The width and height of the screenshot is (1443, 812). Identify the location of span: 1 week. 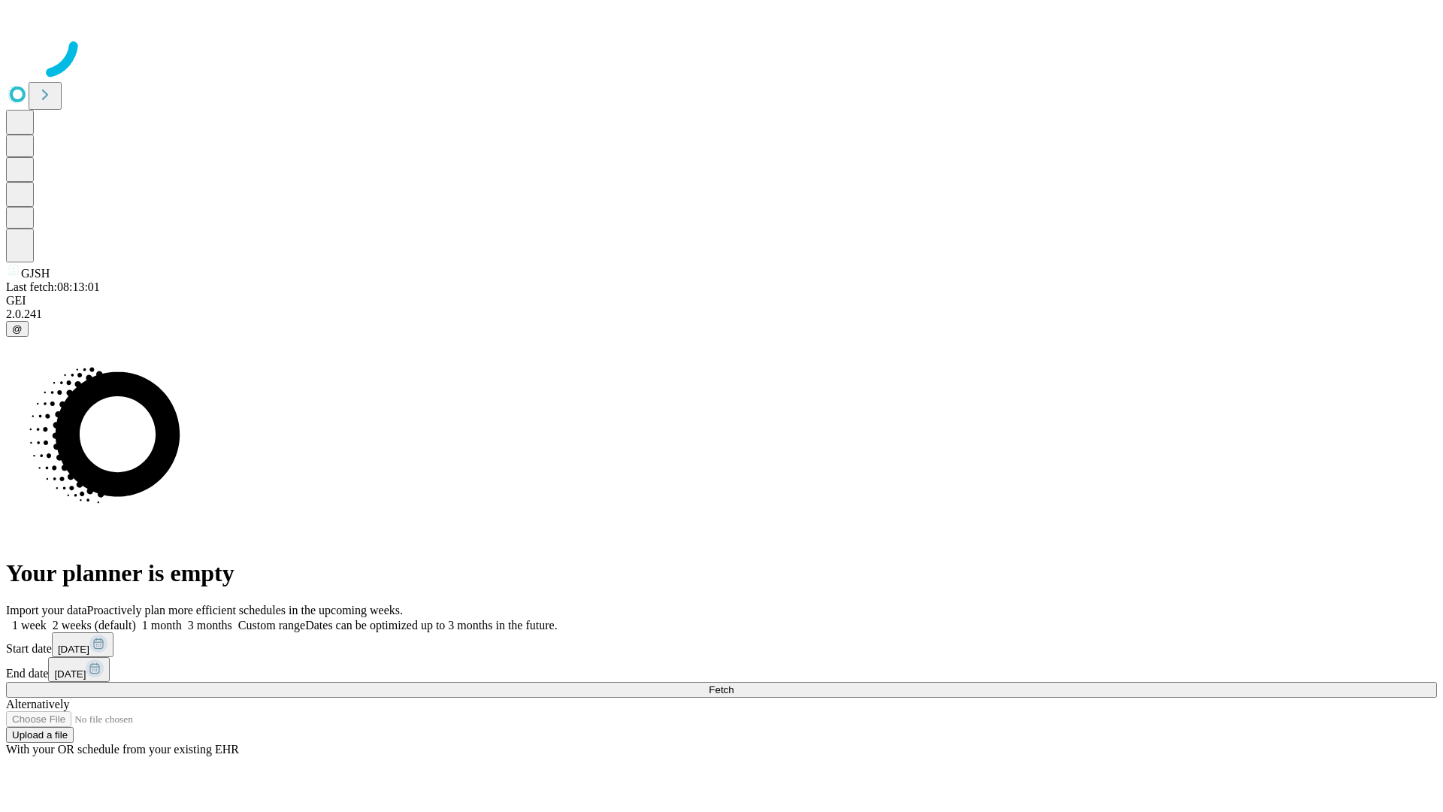
(29, 625).